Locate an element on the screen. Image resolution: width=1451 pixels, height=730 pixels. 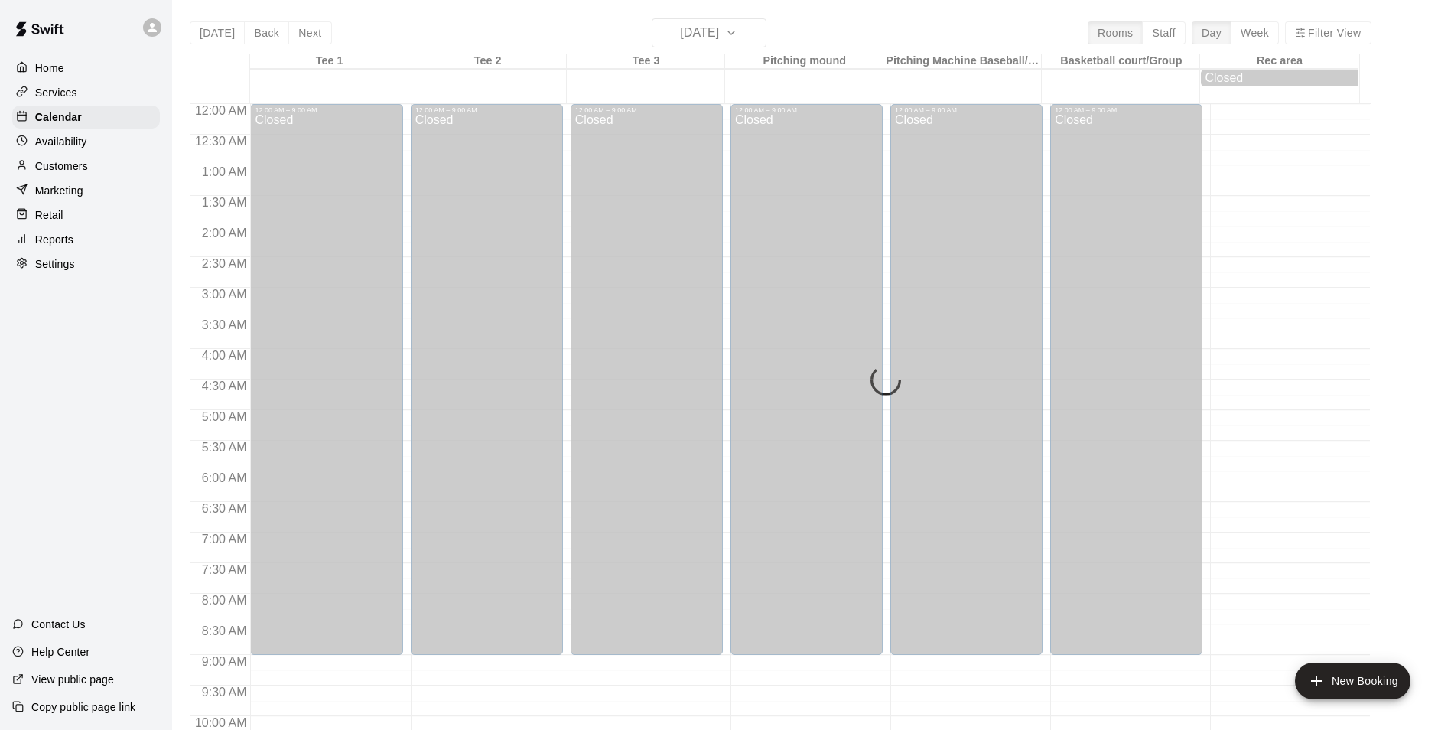
div: Tee 2 is located at coordinates (487, 61).